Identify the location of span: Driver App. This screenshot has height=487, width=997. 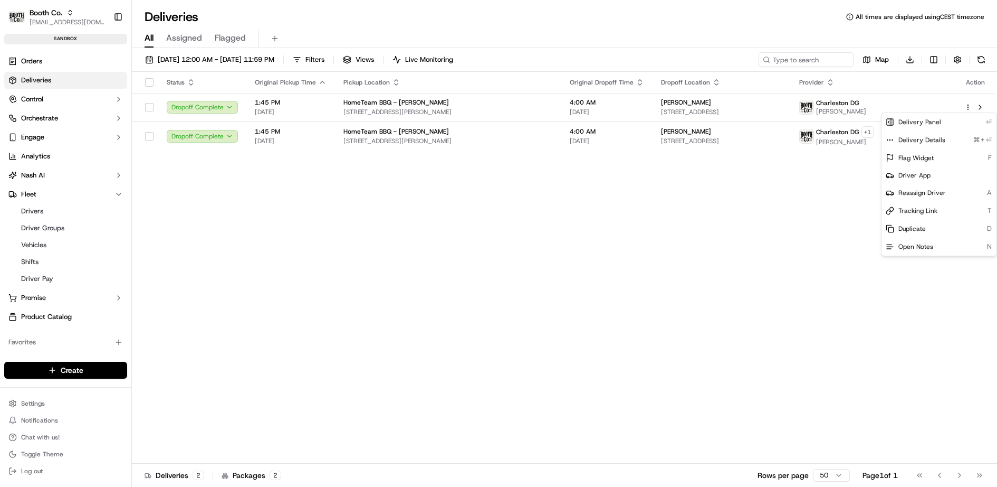
(915, 175).